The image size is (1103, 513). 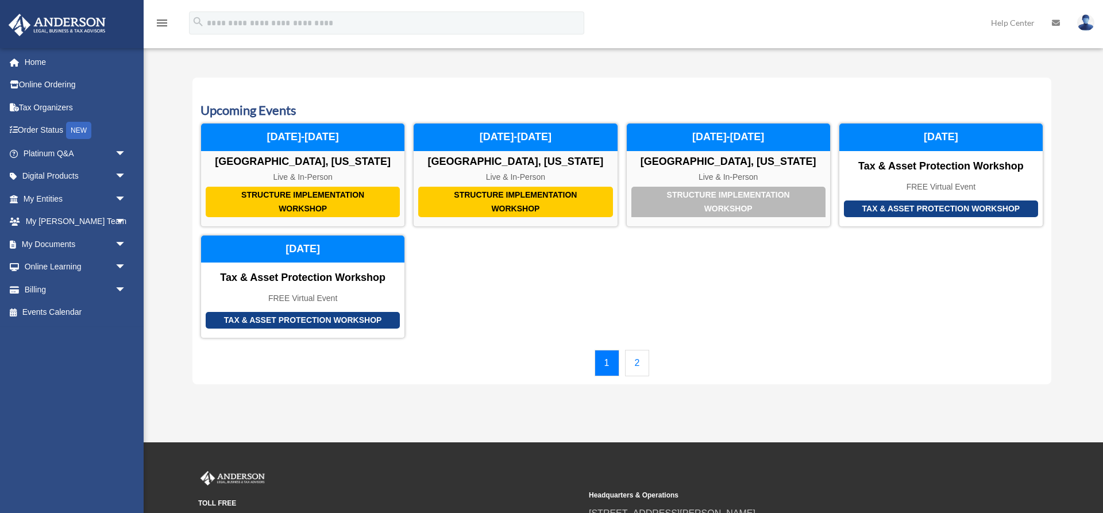 I want to click on small: Headquarters & Operations, so click(x=780, y=495).